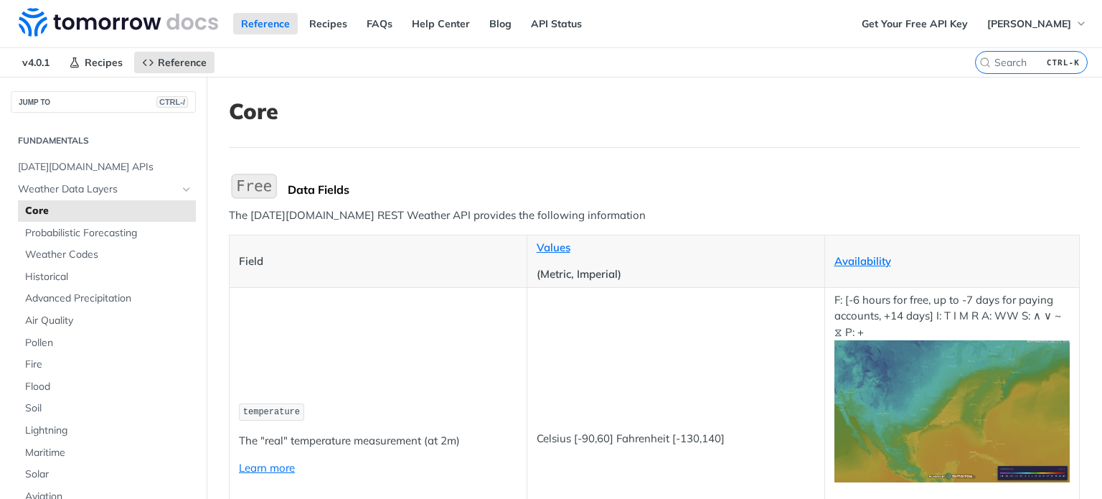  I want to click on span: Probabilistic Forecasting, so click(108, 233).